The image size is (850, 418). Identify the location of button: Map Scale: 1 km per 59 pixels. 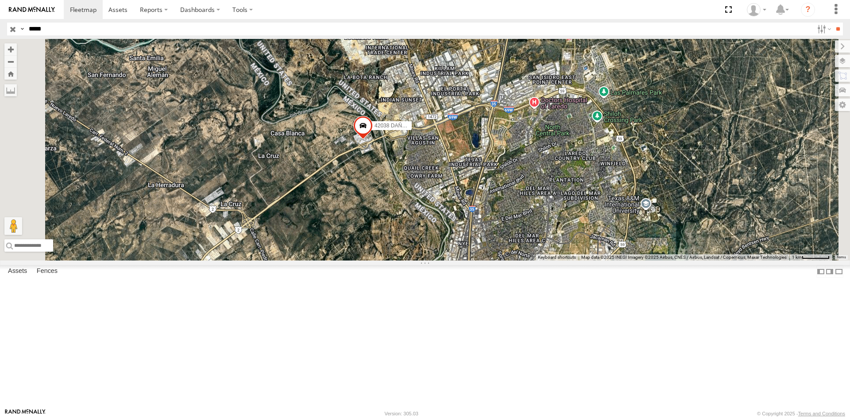
(810, 258).